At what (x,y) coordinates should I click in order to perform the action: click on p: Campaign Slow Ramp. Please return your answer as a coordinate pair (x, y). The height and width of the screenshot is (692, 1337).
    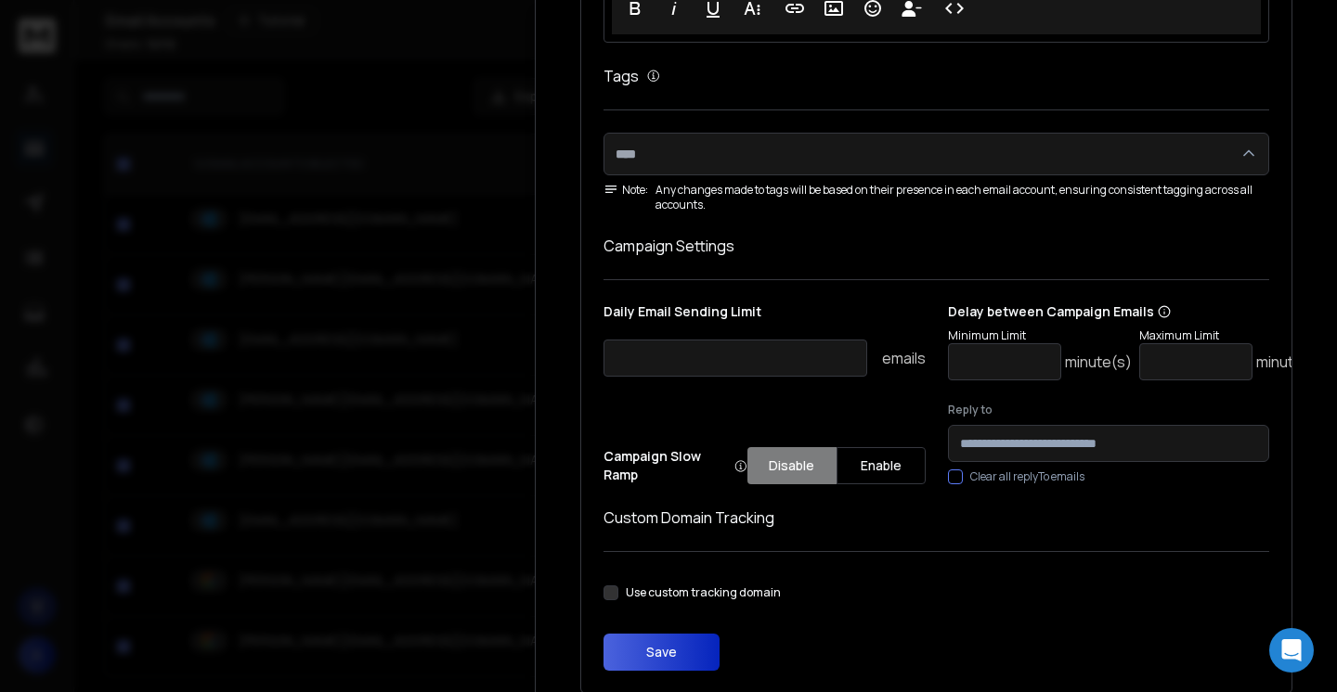
    Looking at the image, I should click on (675, 466).